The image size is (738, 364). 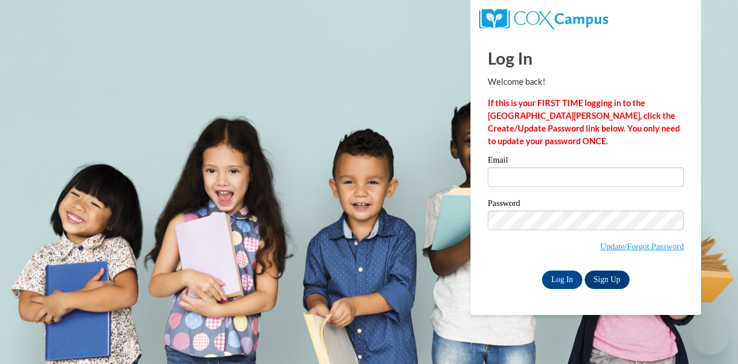 What do you see at coordinates (586, 161) in the screenshot?
I see `label: Email` at bounding box center [586, 161].